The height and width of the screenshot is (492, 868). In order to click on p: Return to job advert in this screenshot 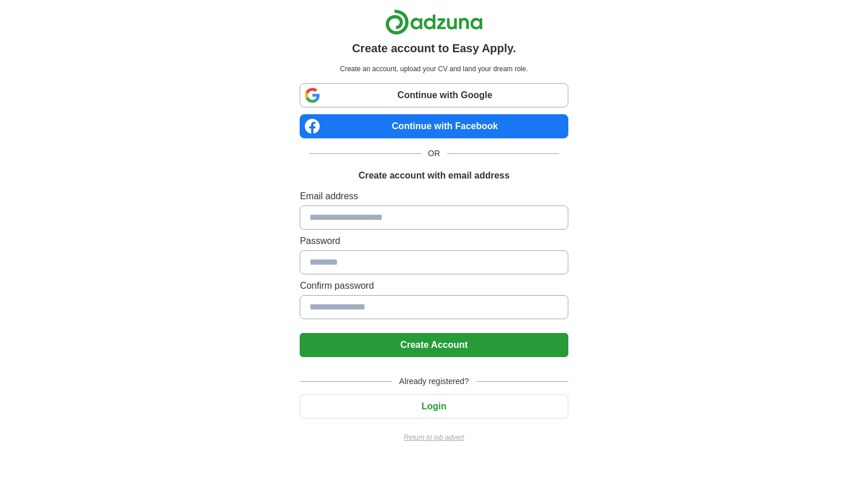, I will do `click(434, 438)`.